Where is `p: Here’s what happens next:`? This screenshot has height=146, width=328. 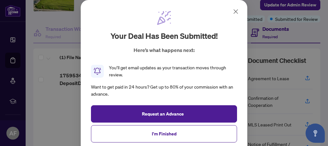
p: Here’s what happens next: is located at coordinates (164, 50).